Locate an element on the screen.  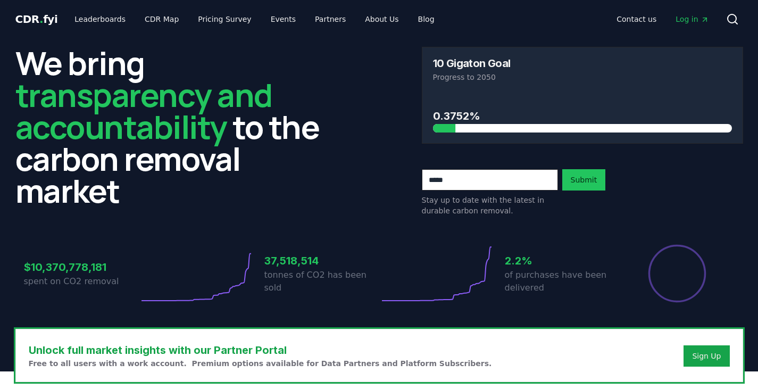
a: About Us is located at coordinates (381, 19).